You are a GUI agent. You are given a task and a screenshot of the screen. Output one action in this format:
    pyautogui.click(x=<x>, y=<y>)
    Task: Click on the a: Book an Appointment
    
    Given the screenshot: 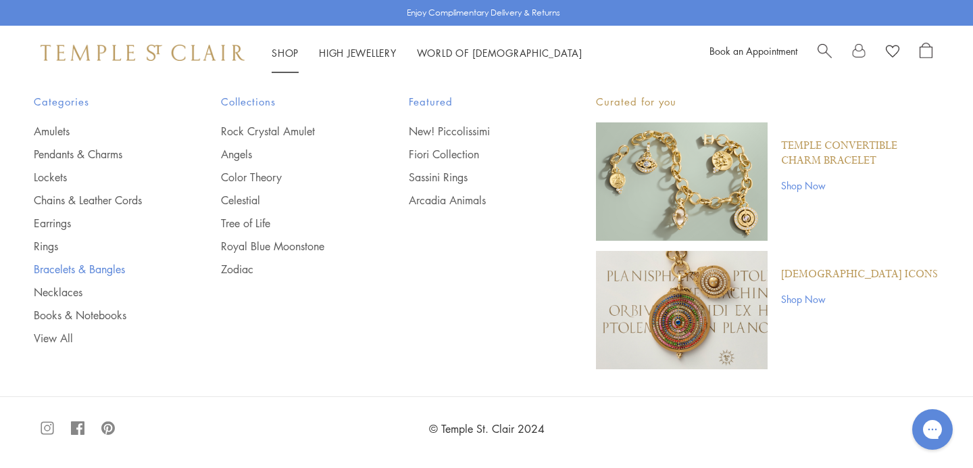 What is the action you would take?
    pyautogui.click(x=754, y=51)
    